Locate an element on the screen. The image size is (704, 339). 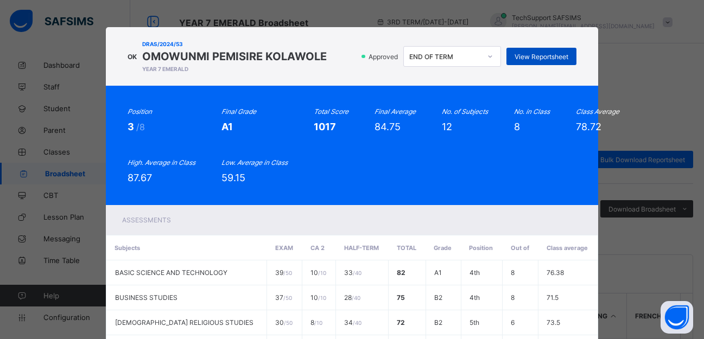
span: 87.67 is located at coordinates (139, 177).